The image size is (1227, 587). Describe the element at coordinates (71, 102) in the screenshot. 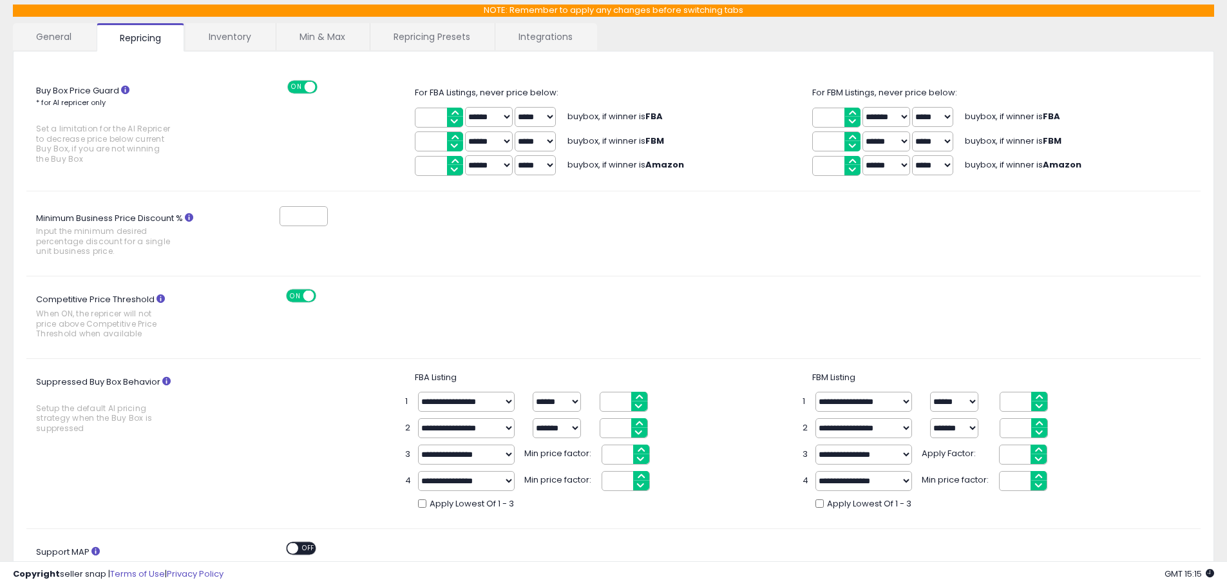

I see `small: * for AI repricer only` at that location.